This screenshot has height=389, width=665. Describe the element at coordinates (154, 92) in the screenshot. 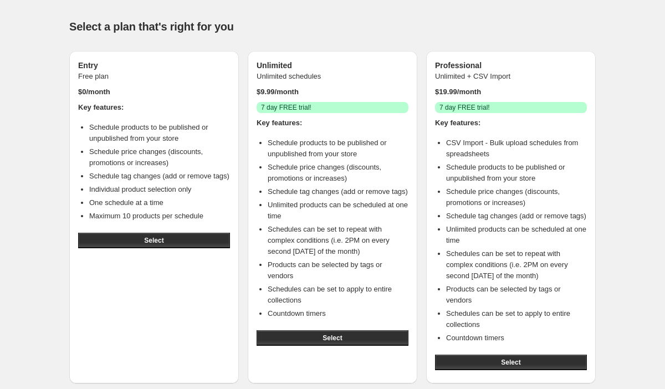

I see `p: $ 0 /month` at that location.